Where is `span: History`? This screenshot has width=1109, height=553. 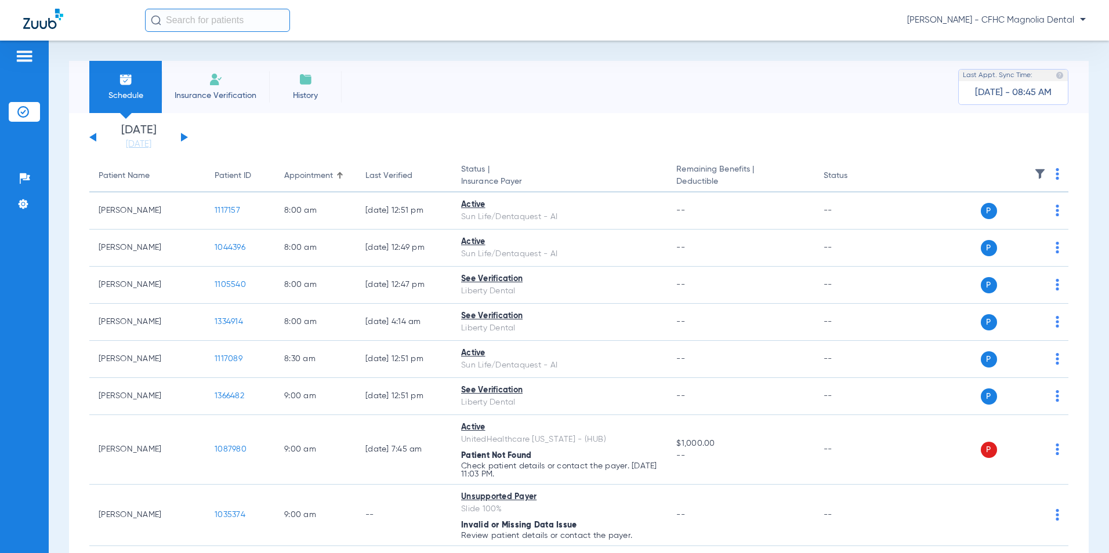 span: History is located at coordinates (305, 96).